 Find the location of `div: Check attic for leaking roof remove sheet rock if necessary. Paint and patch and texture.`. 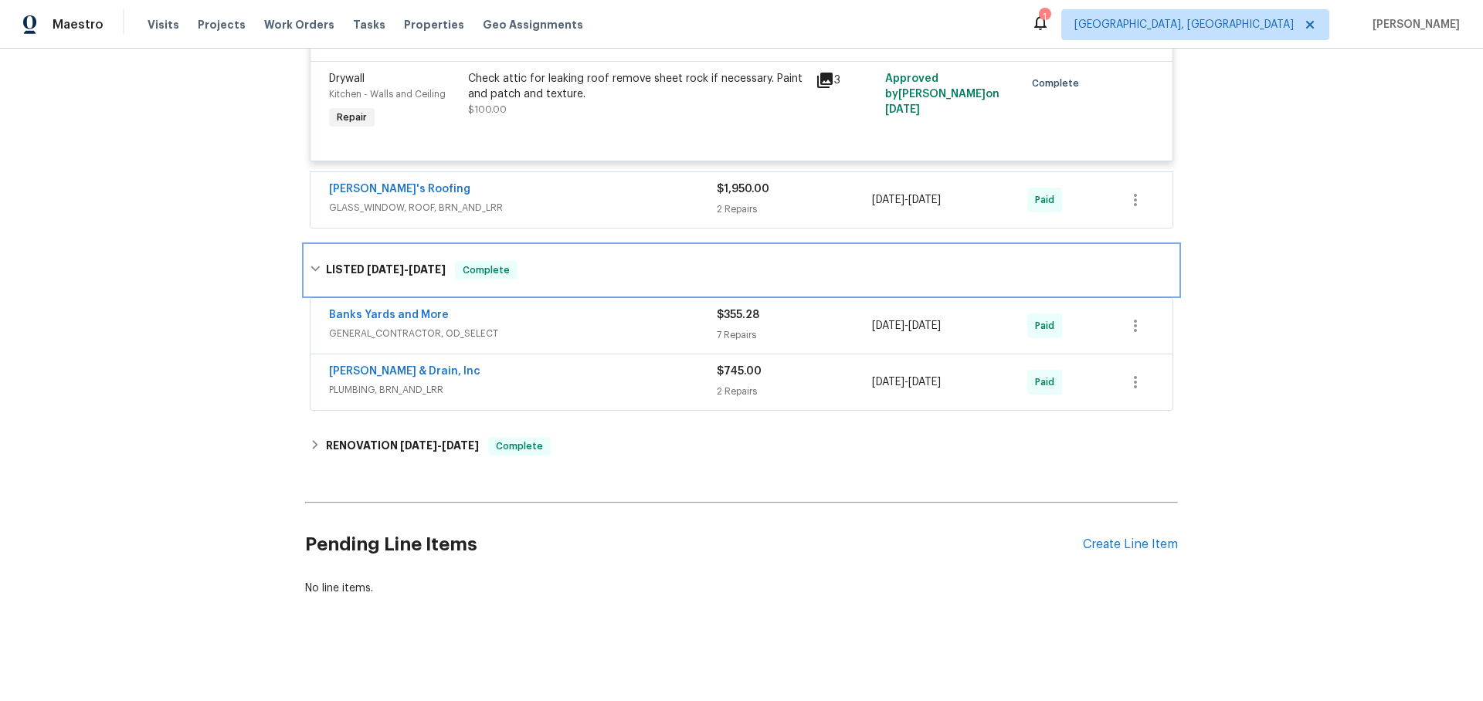

div: Check attic for leaking roof remove sheet rock if necessary. Paint and patch and texture. is located at coordinates (637, 87).